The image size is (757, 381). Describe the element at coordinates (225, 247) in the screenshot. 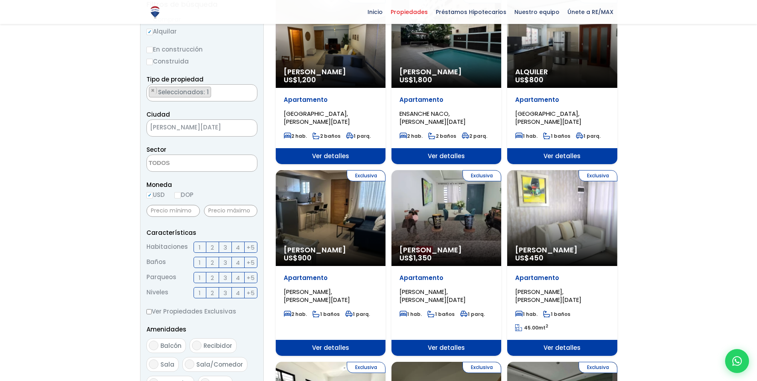

I see `span: 3` at that location.